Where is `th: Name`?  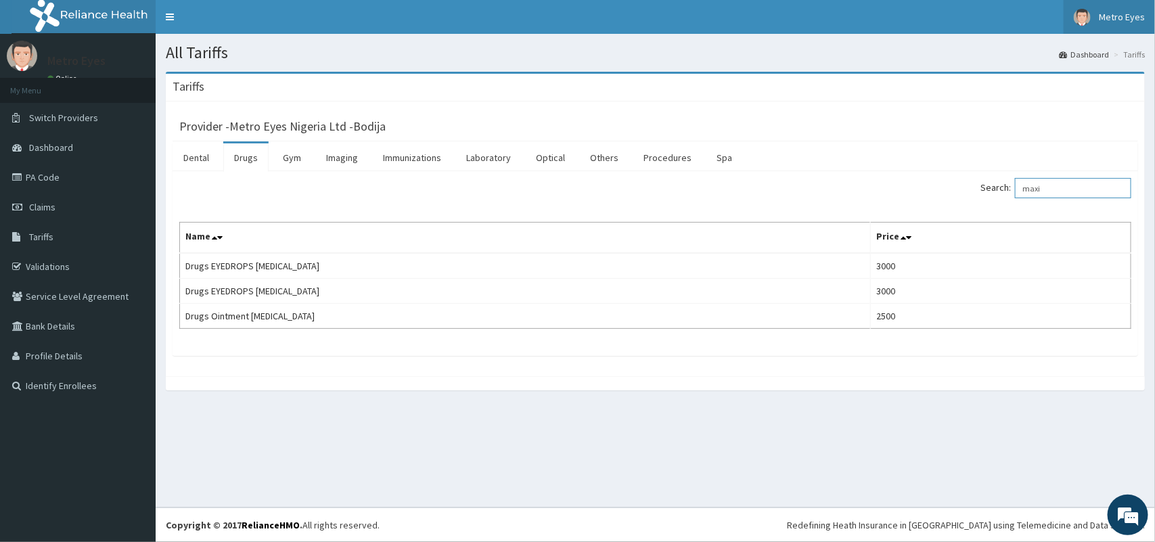 th: Name is located at coordinates (525, 238).